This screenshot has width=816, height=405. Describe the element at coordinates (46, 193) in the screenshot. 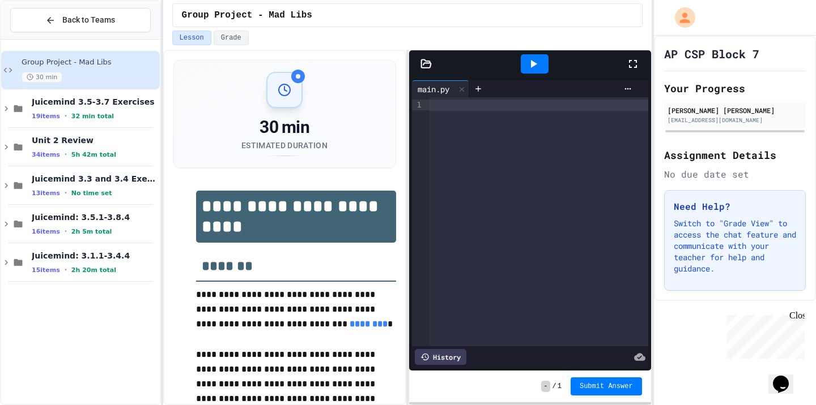

I see `span: 13 items` at that location.